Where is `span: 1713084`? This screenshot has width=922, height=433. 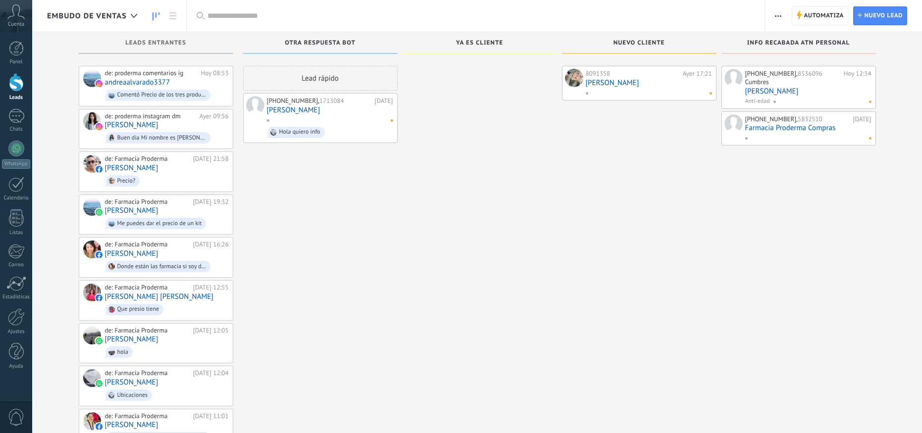 span: 1713084 is located at coordinates (332, 101).